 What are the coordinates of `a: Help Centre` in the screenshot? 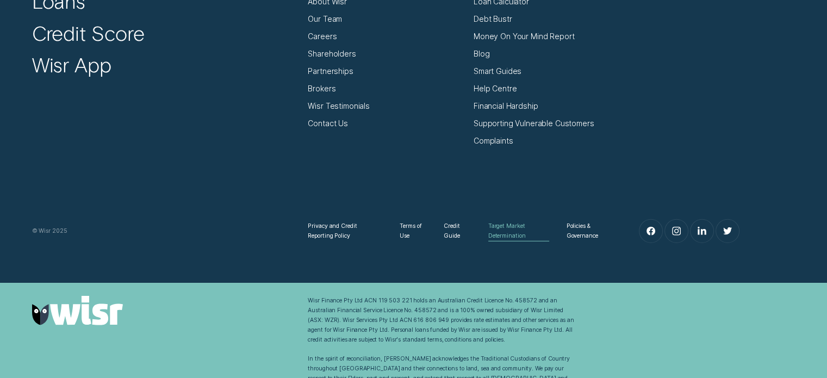 It's located at (495, 89).